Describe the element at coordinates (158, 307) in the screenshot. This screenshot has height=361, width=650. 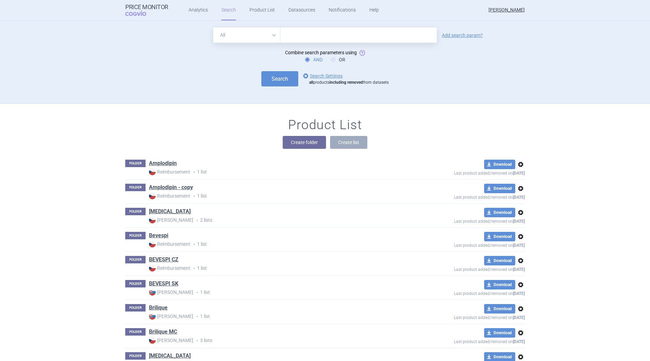
I see `a: Brilique` at that location.